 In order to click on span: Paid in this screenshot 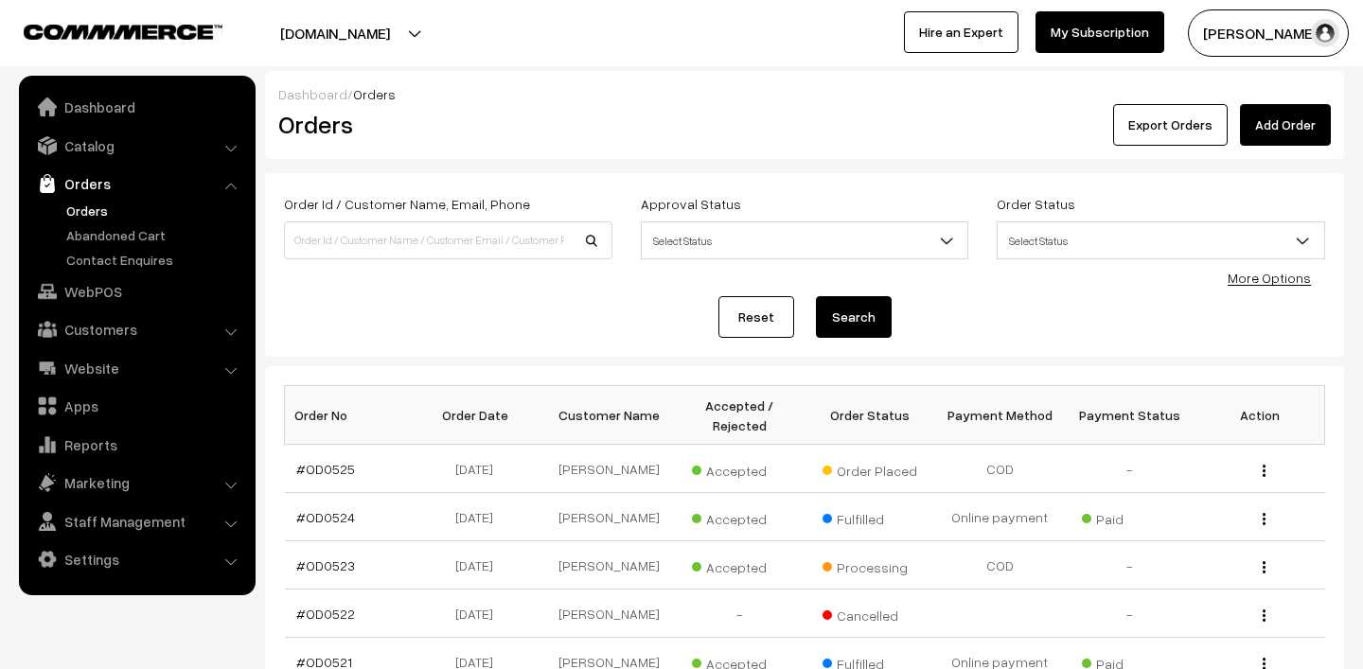, I will do `click(1130, 517)`.